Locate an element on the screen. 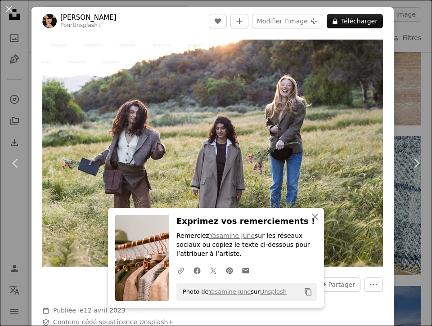 Image resolution: width=432 pixels, height=326 pixels. span: Publiée le is located at coordinates (89, 310).